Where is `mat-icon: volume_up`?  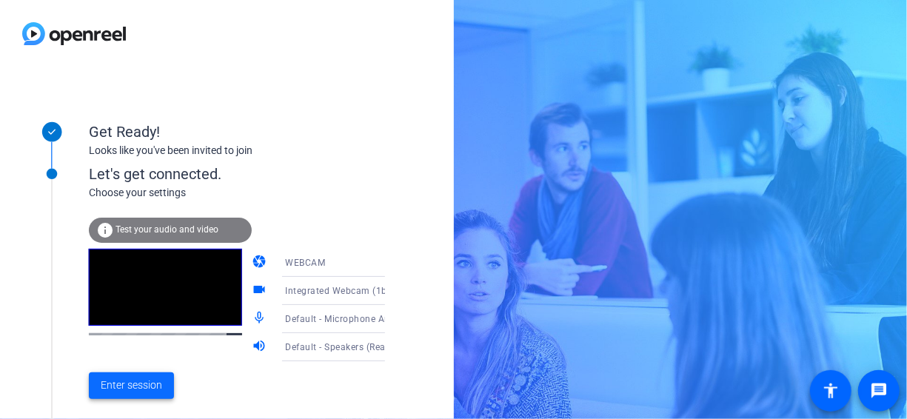
mat-icon: volume_up is located at coordinates (261, 347).